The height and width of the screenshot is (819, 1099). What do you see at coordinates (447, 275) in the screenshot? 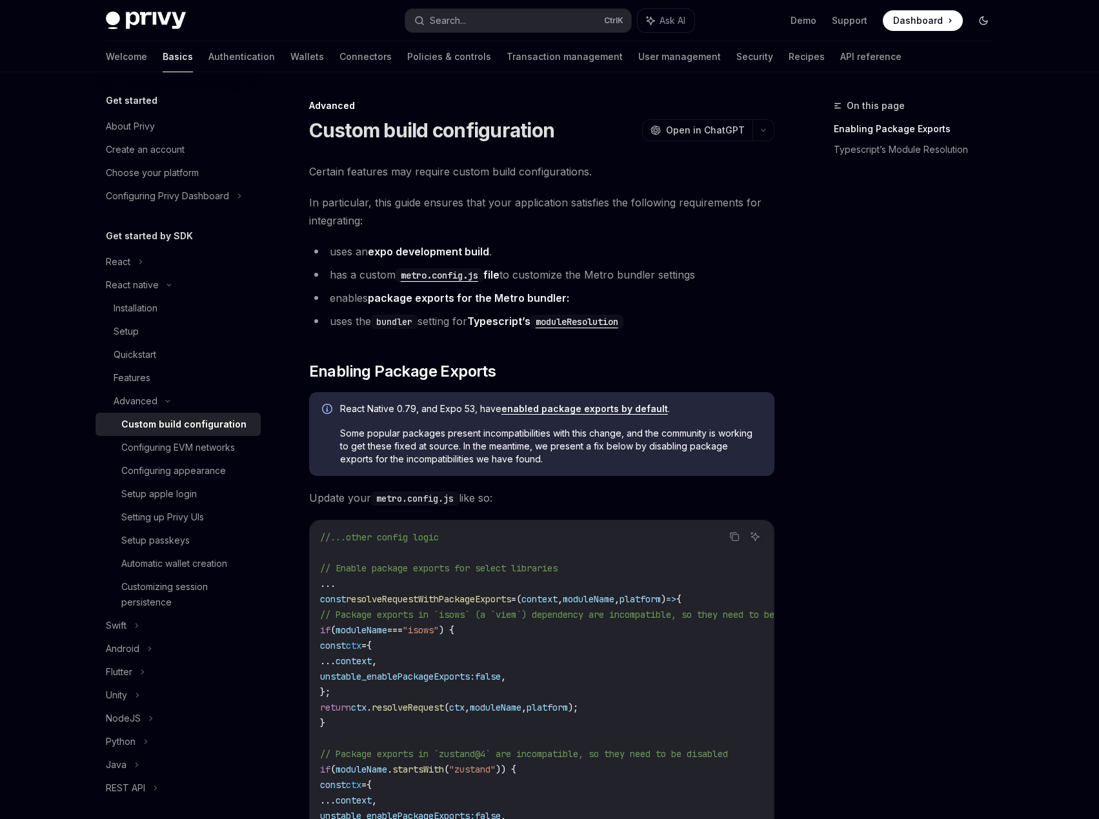
I see `a: metro.config.jsfile` at bounding box center [447, 275].